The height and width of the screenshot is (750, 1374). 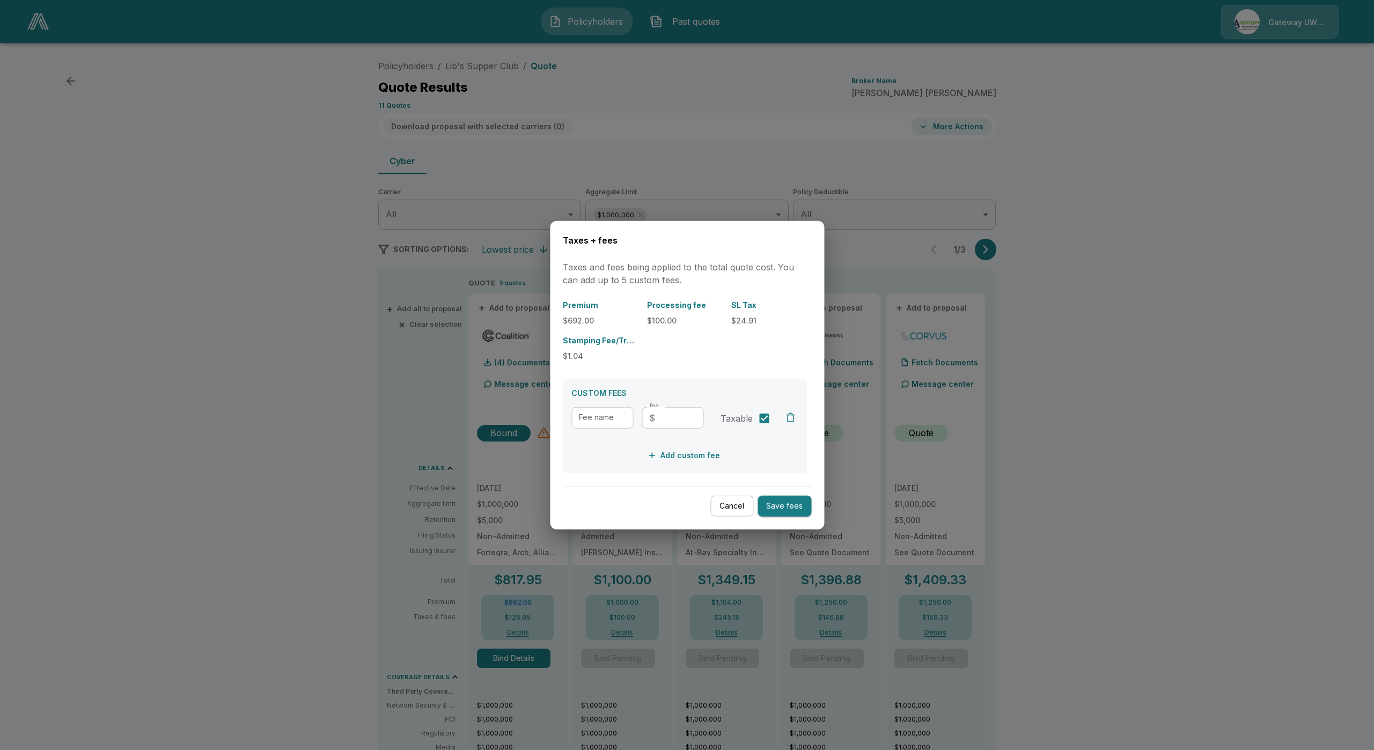 What do you see at coordinates (737, 418) in the screenshot?
I see `span: Taxable` at bounding box center [737, 418].